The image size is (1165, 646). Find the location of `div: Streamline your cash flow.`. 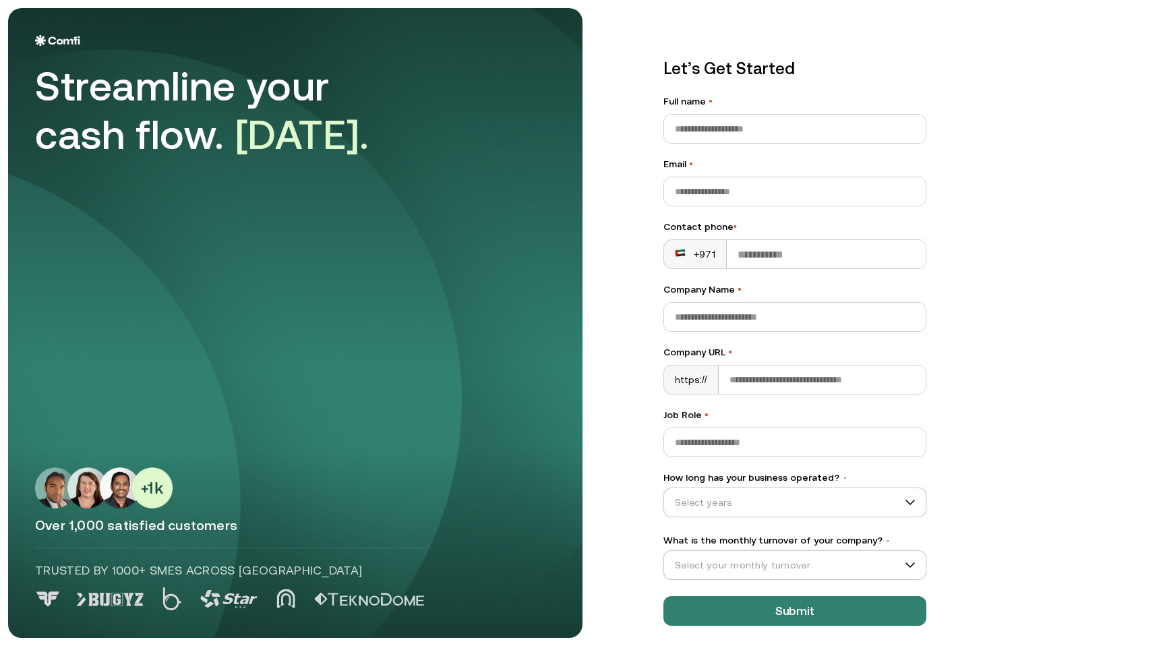

div: Streamline your cash flow. is located at coordinates (224, 111).